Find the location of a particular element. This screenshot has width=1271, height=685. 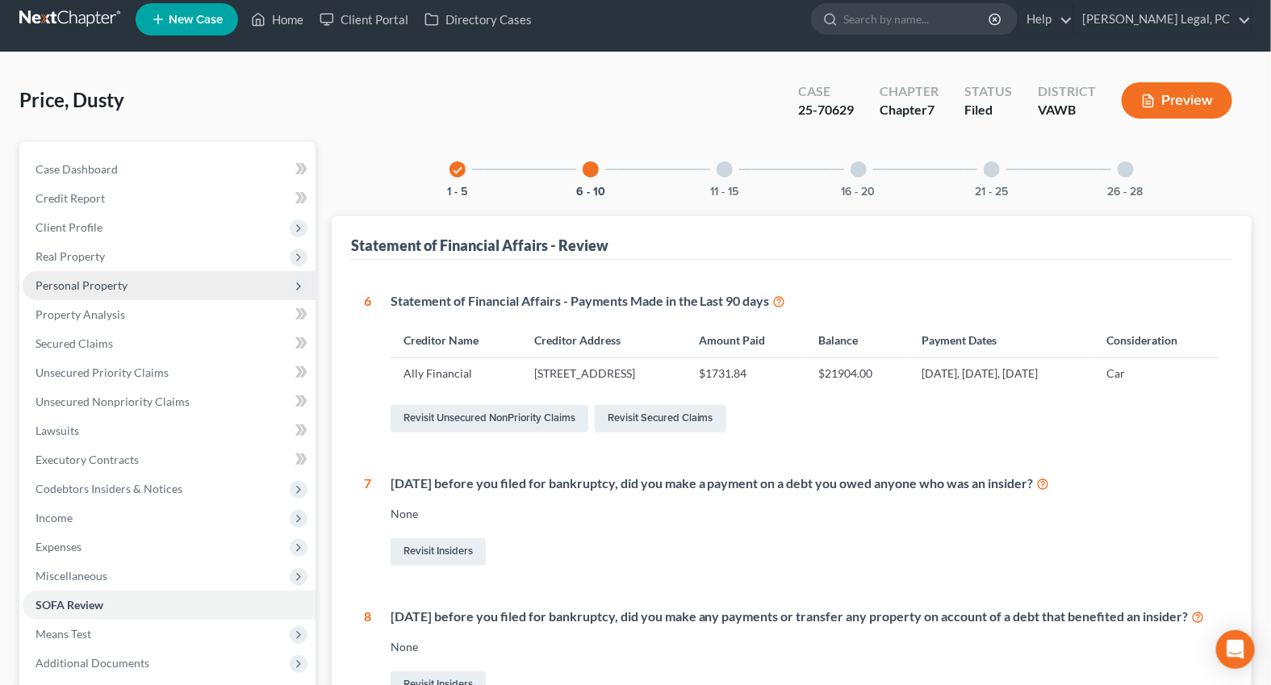

div: Case is located at coordinates (826, 91).